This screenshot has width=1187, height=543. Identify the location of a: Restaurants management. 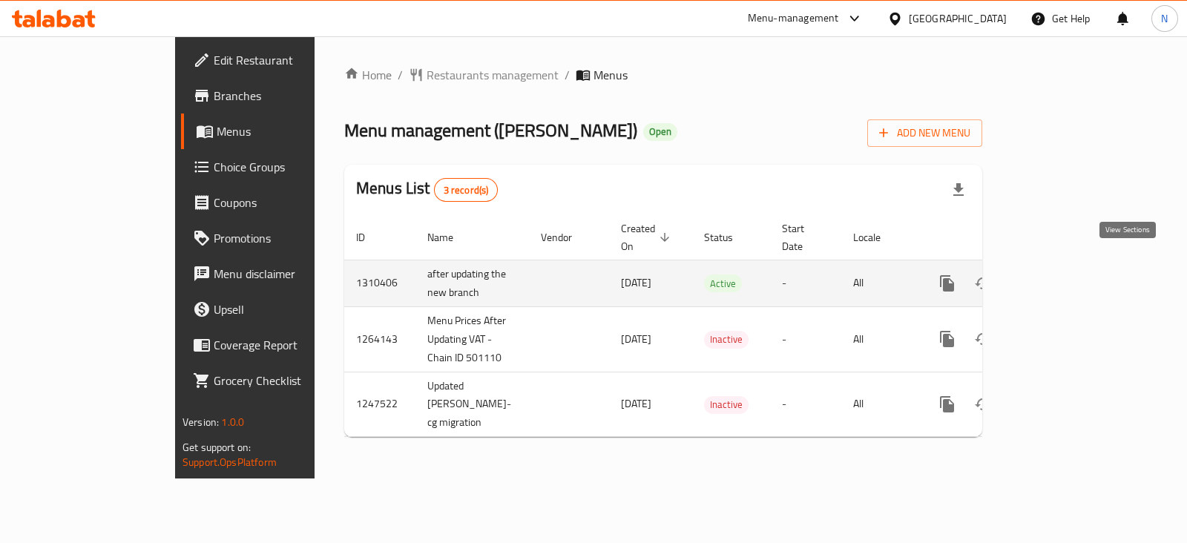
(484, 75).